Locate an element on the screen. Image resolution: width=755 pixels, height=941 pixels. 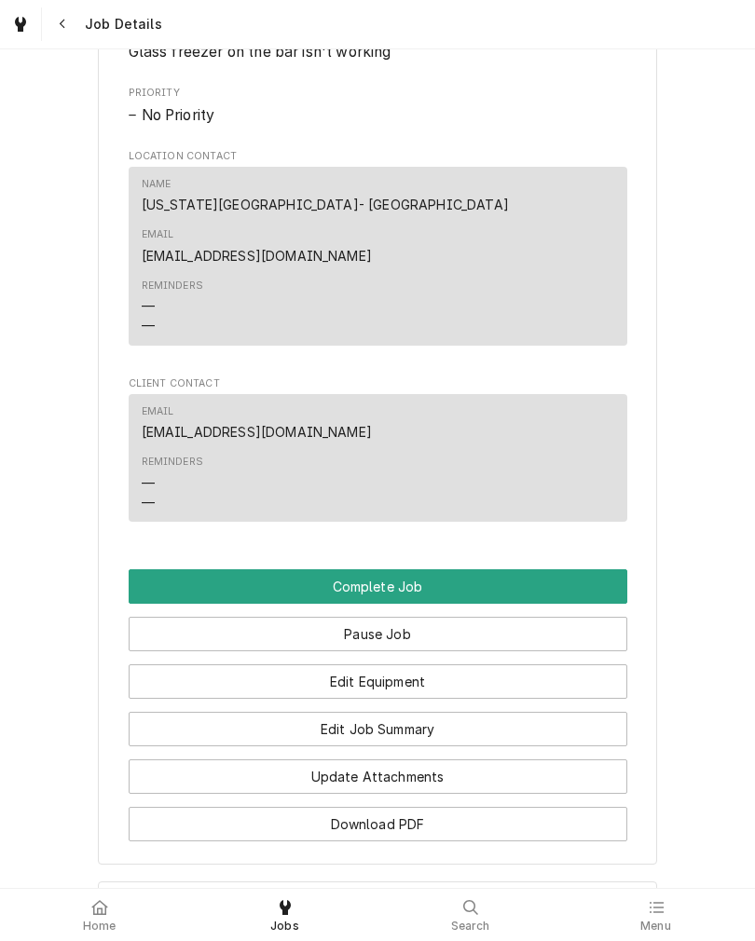
button: Pause Job is located at coordinates (378, 634).